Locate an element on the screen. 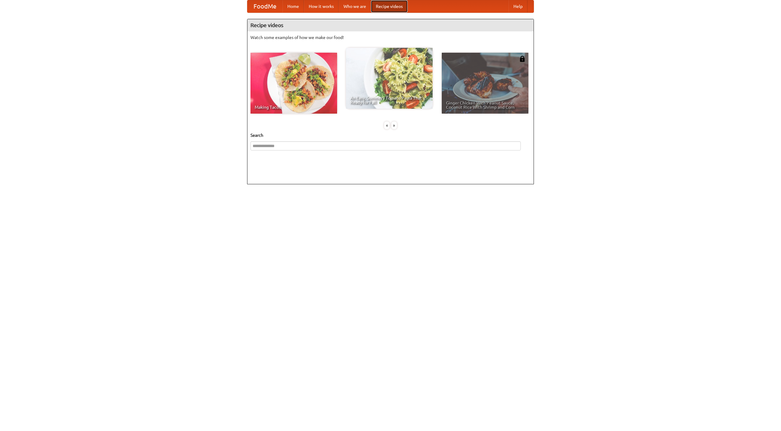 The height and width of the screenshot is (431, 781). p: Watch some examples of how we make our food! is located at coordinates (390, 38).